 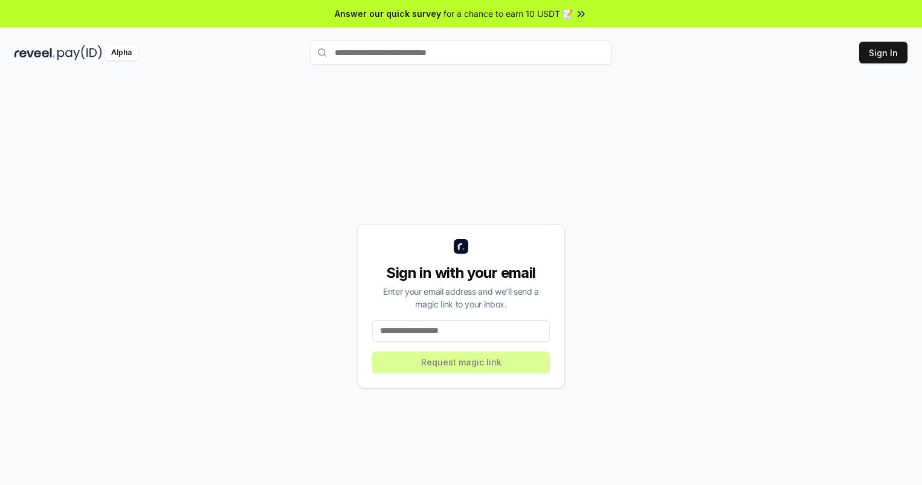 I want to click on button: Sign In, so click(x=883, y=53).